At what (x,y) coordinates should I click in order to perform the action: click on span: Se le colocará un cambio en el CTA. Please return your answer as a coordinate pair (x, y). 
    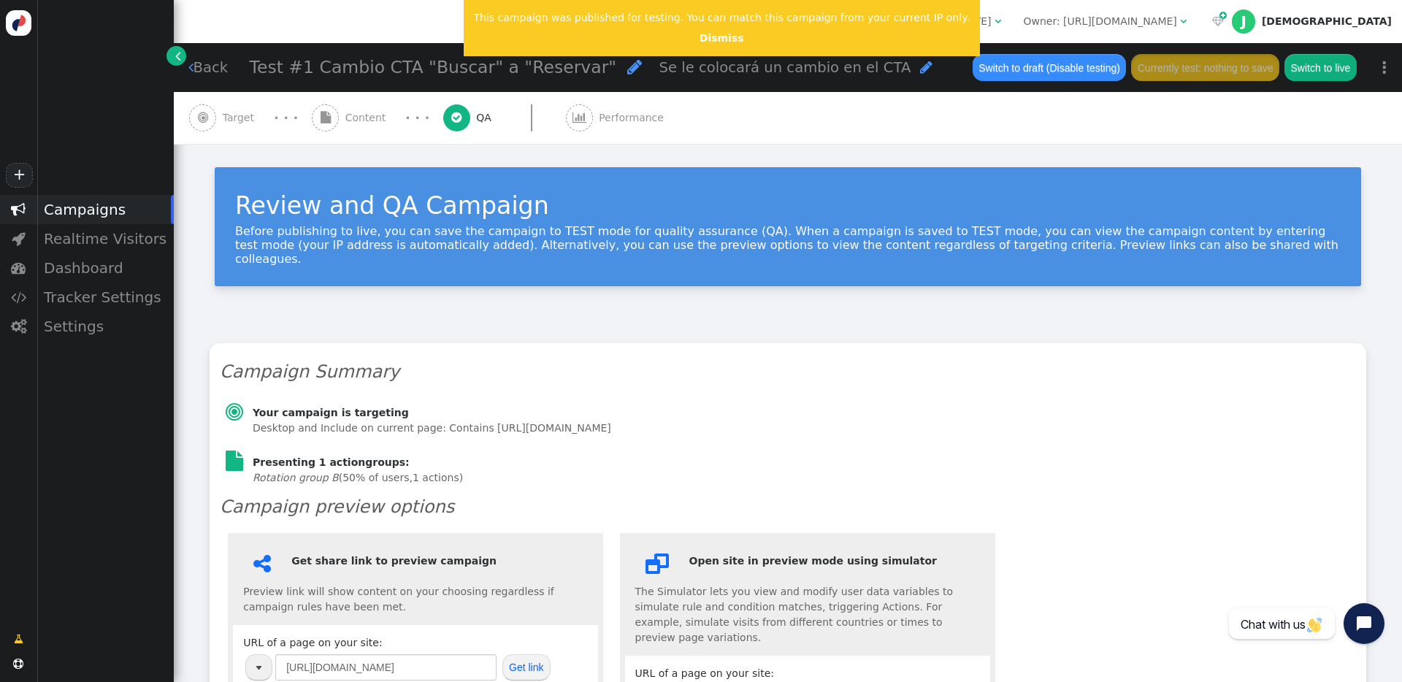
    Looking at the image, I should click on (785, 67).